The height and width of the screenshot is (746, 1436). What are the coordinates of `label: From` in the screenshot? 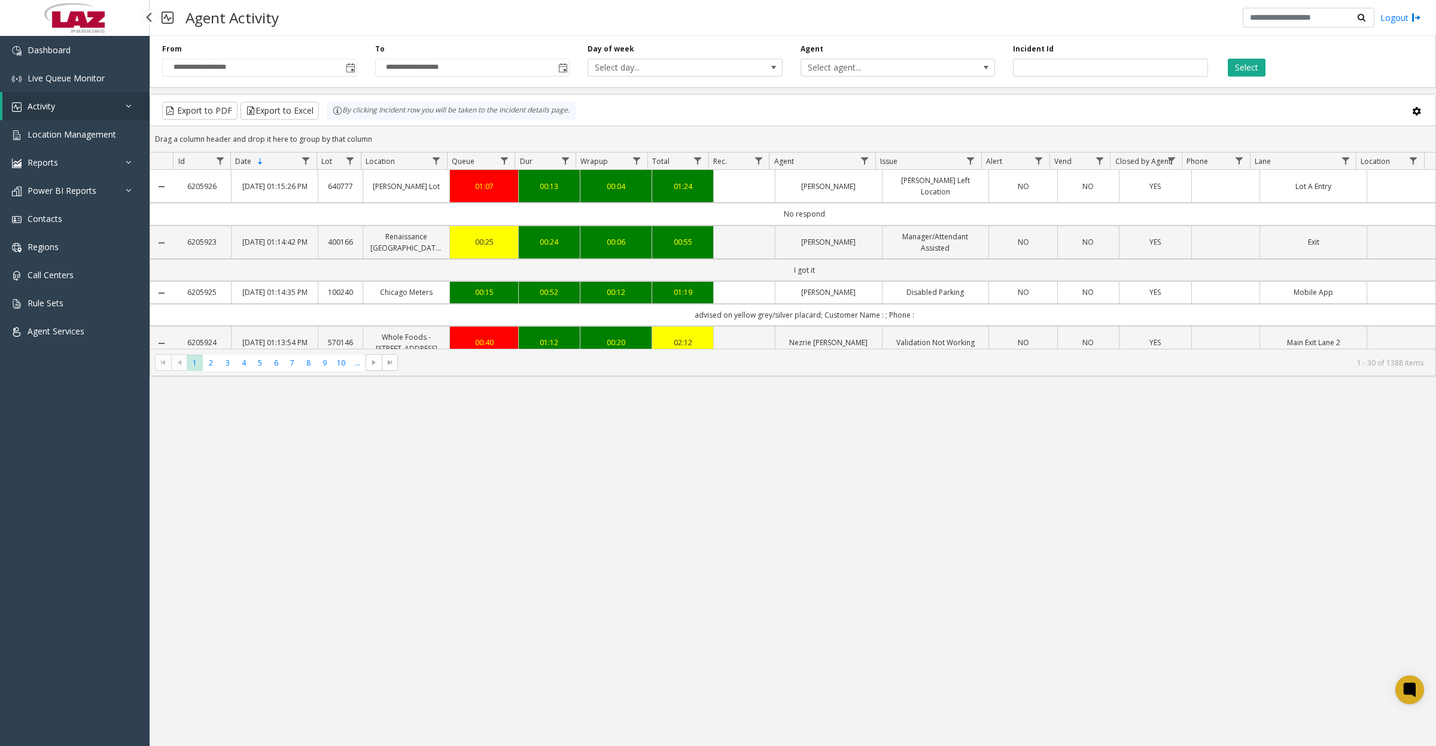 It's located at (172, 49).